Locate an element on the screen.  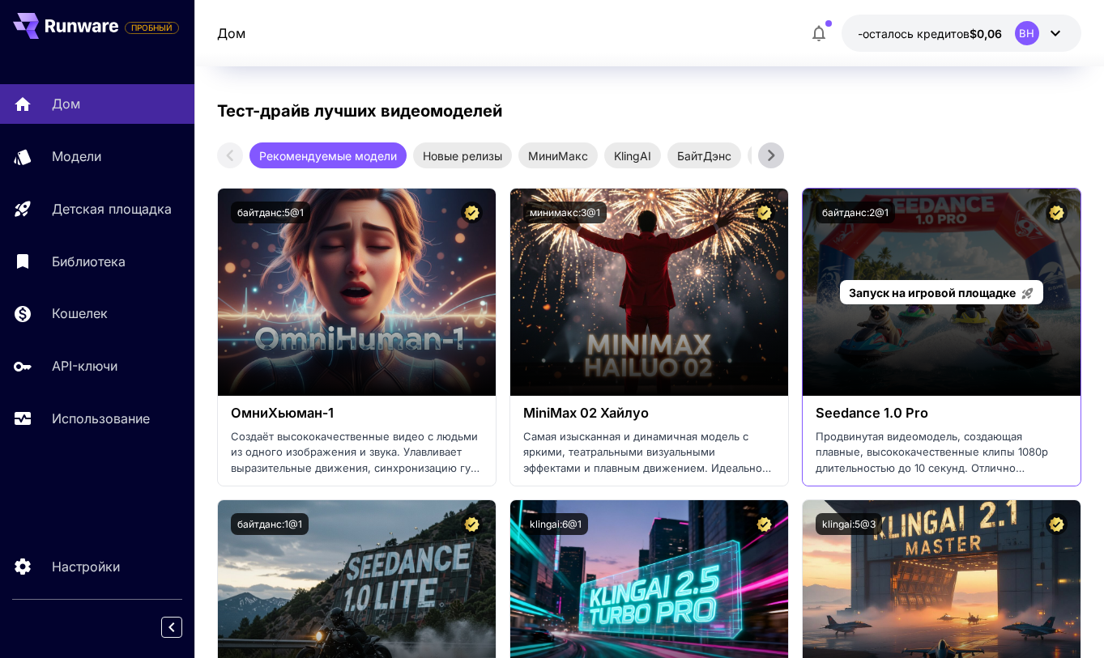
font: Создаёт высококачественные видео с людьми из одного изображения и звука. Улавливает выразительные... is located at coordinates (355, 460).